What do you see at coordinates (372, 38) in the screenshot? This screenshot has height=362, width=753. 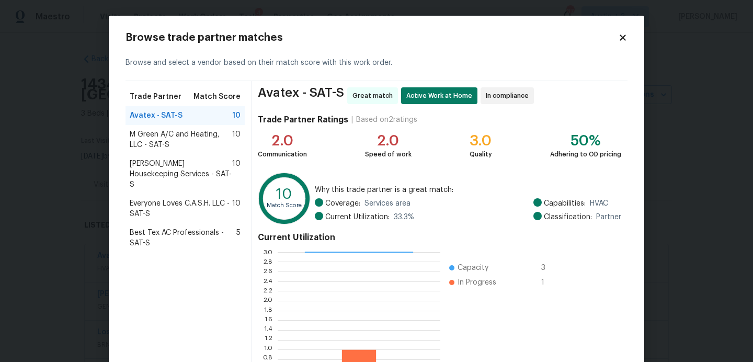 I see `h2: Browse trade partner matches` at bounding box center [372, 38].